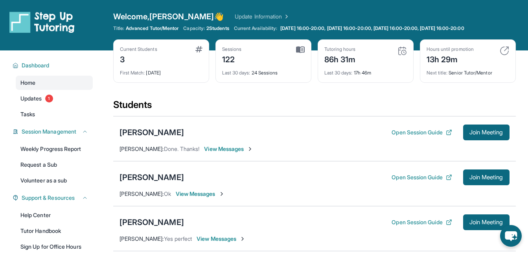 This screenshot has height=253, width=528. Describe the element at coordinates (168, 193) in the screenshot. I see `span: Ok` at that location.